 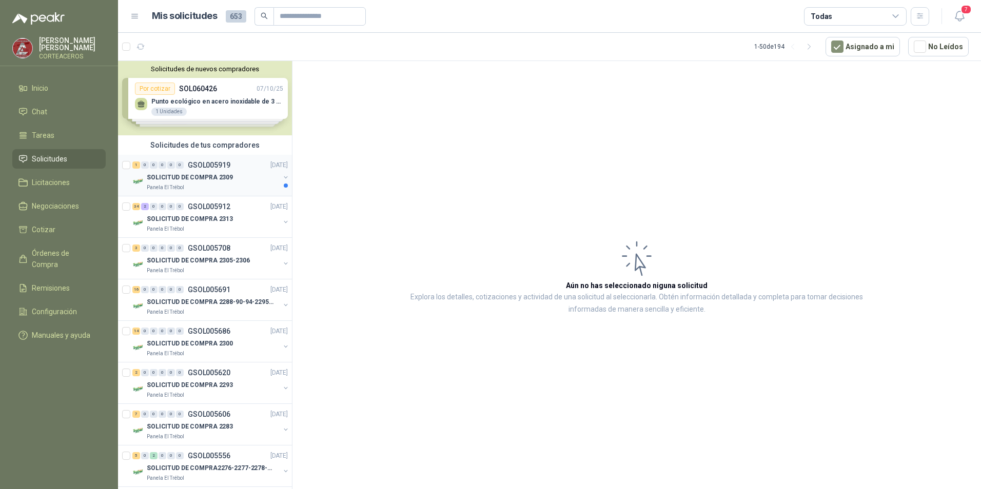 What do you see at coordinates (59, 135) in the screenshot?
I see `a: Tareas` at bounding box center [59, 135].